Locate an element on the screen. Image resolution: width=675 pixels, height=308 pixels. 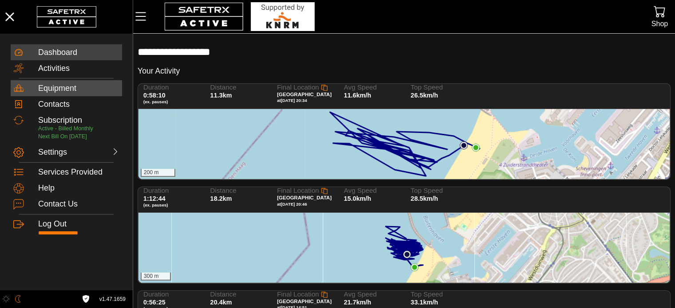
img: Help.svg is located at coordinates (19, 189).